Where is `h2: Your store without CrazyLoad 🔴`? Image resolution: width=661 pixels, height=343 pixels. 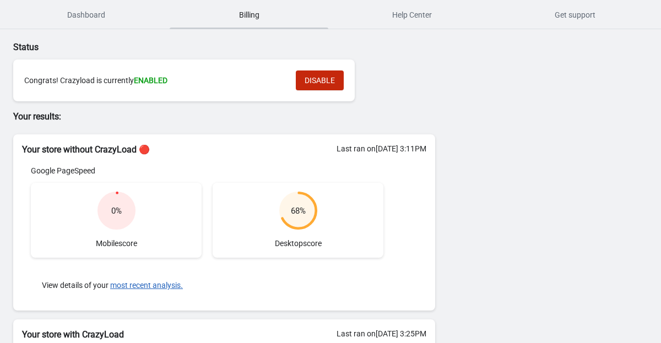 h2: Your store without CrazyLoad 🔴 is located at coordinates (224, 150).